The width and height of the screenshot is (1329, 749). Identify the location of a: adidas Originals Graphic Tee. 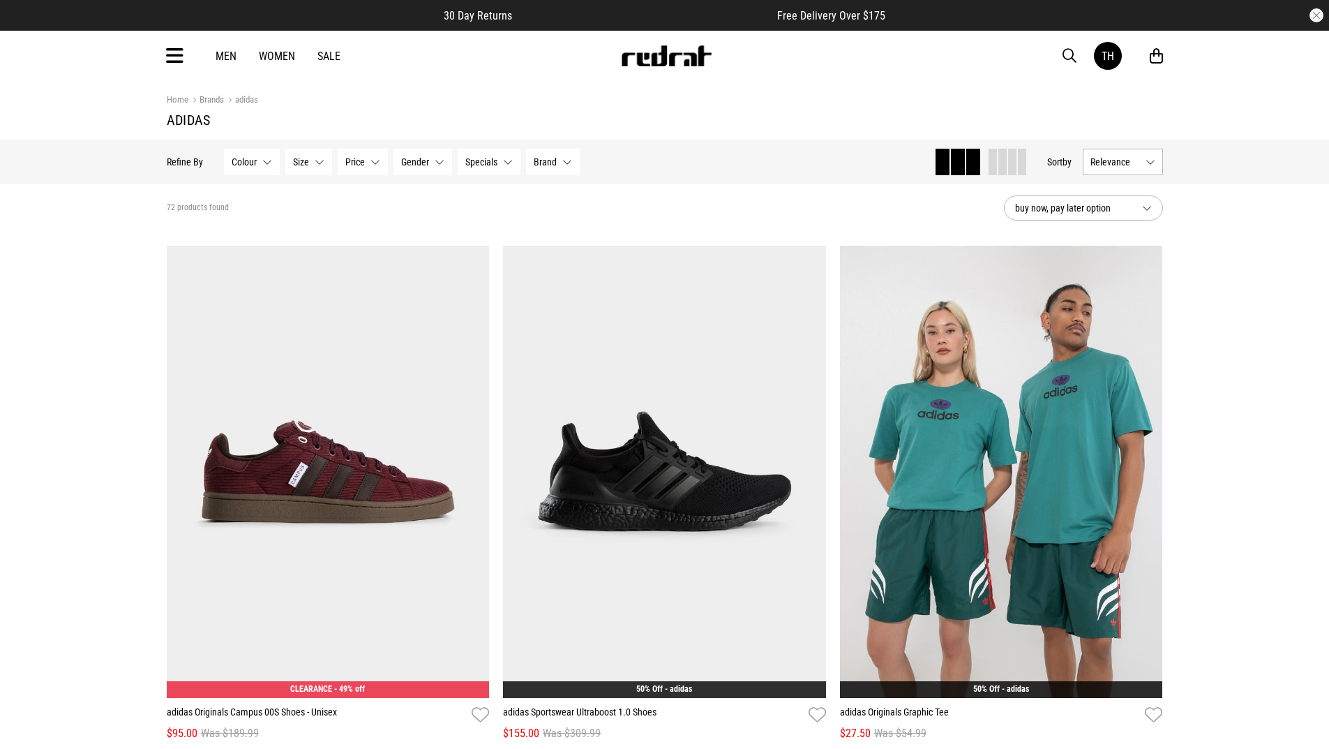
(990, 714).